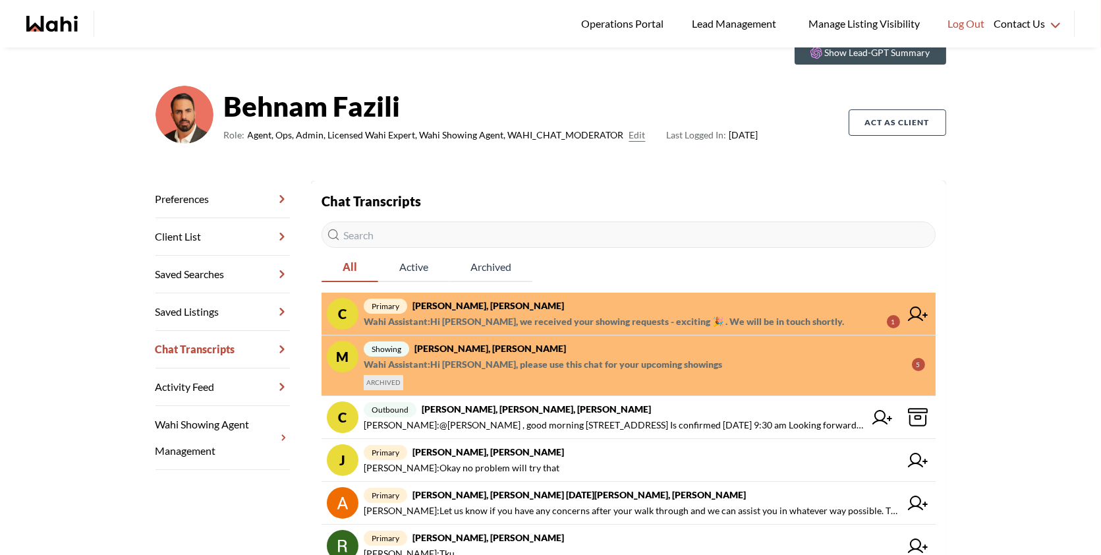 The image size is (1101, 555). Describe the element at coordinates (628, 235) in the screenshot. I see `input: Search` at that location.